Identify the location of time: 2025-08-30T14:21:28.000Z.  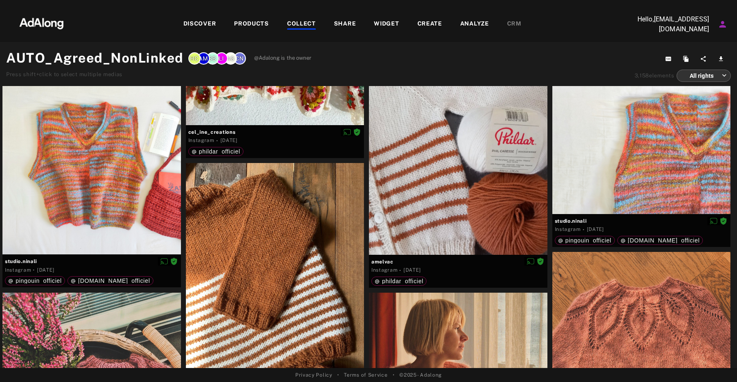
(229, 140).